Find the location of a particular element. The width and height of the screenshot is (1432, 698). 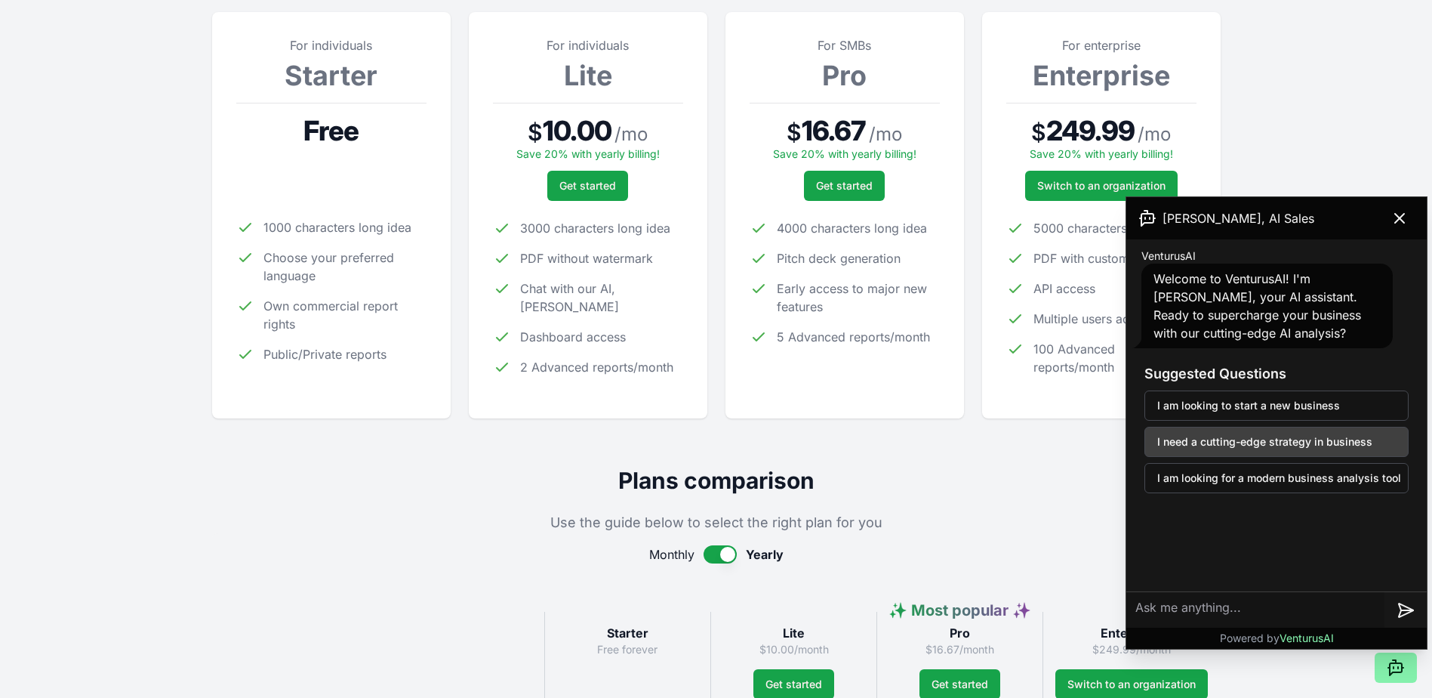

span: Free is located at coordinates (331, 131).